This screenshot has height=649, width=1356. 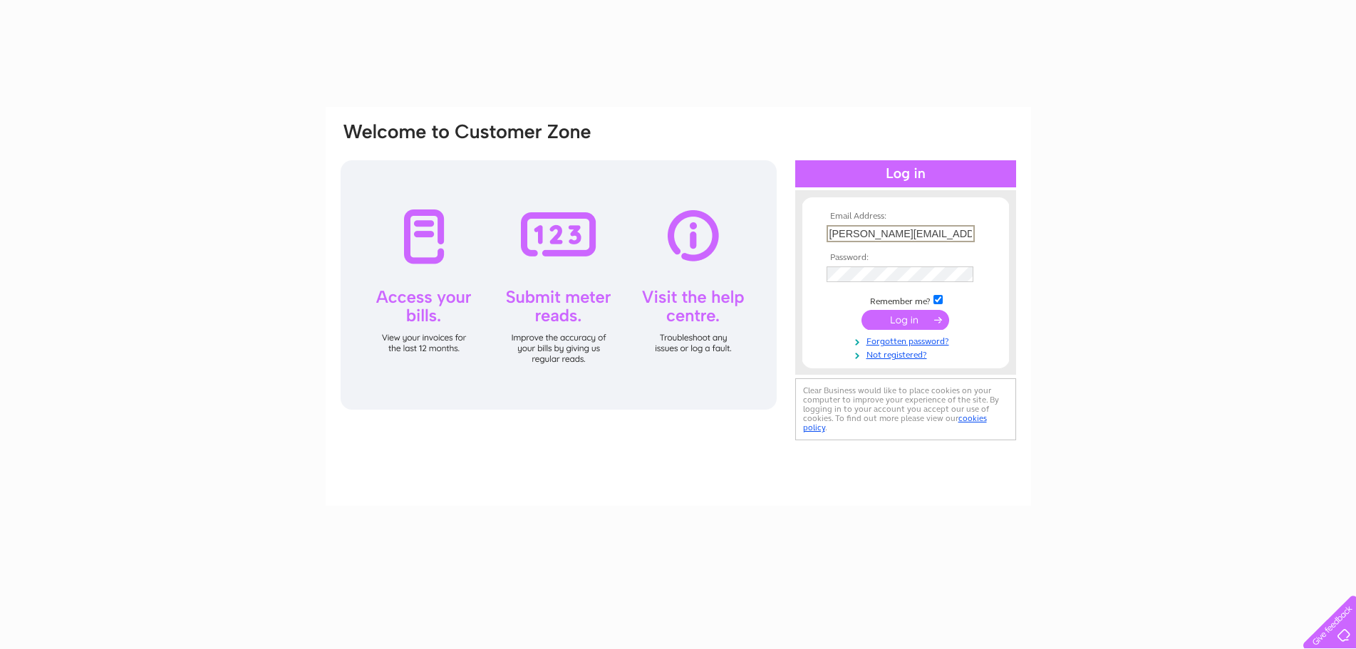 I want to click on a: Not registered?, so click(x=907, y=353).